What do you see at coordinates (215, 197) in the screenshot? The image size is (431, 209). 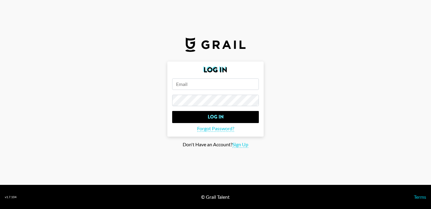 I see `div: © Grail Talent` at bounding box center [215, 197].